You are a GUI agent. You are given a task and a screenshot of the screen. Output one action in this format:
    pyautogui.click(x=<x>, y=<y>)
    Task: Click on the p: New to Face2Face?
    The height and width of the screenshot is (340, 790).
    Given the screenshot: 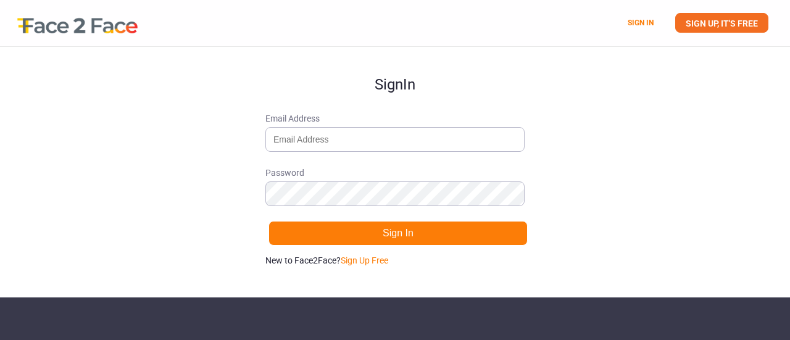 What is the action you would take?
    pyautogui.click(x=395, y=260)
    